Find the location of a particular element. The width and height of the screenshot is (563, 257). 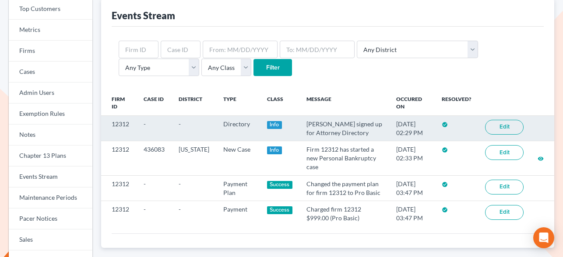

a: Chapter 13 Plans is located at coordinates (50, 156).